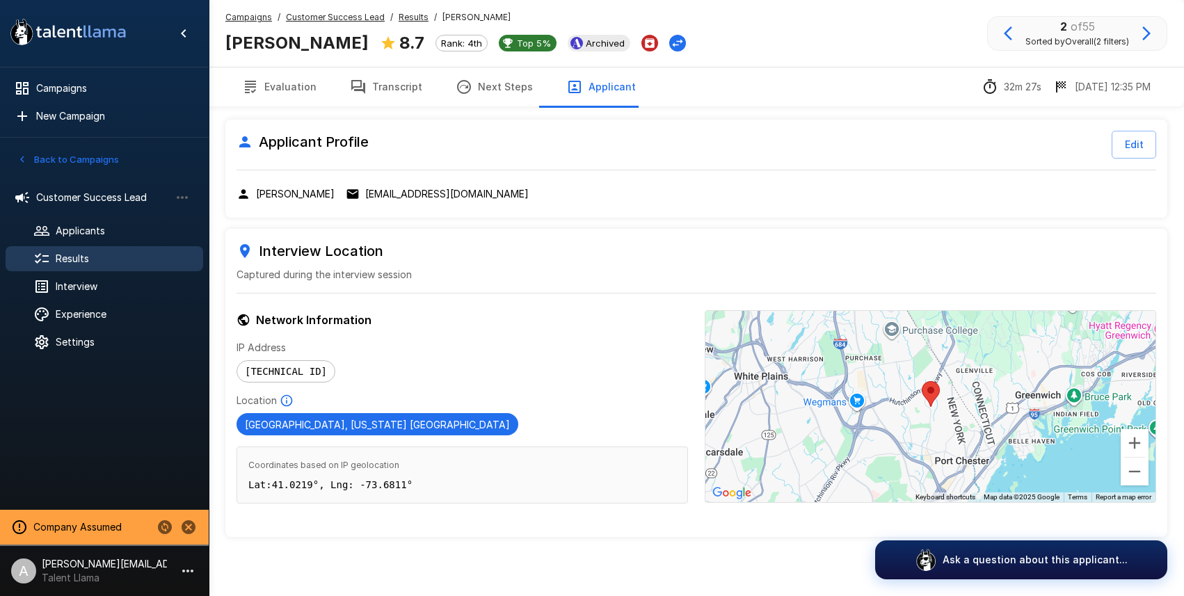 This screenshot has width=1184, height=596. What do you see at coordinates (696, 251) in the screenshot?
I see `h6: Interview Location` at bounding box center [696, 251].